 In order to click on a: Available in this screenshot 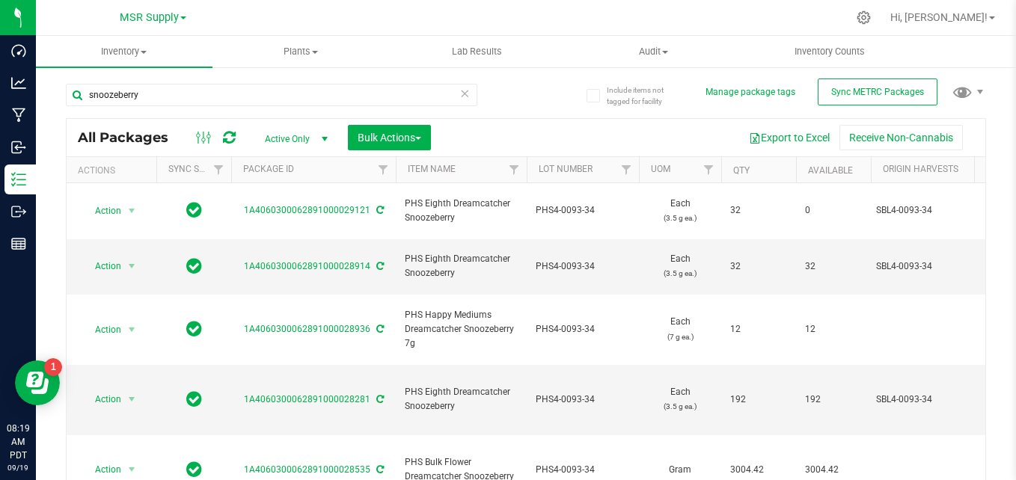, I will do `click(830, 171)`.